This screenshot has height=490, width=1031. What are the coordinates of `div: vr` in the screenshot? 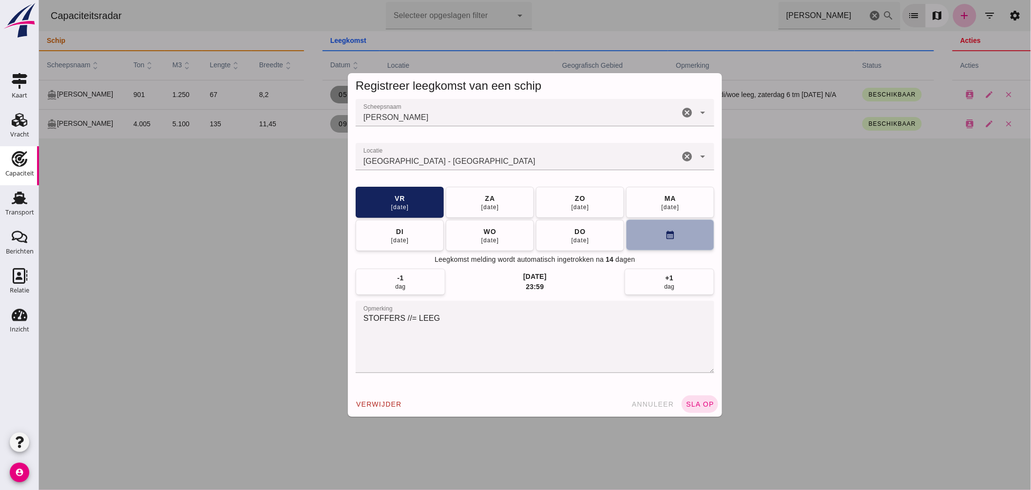 It's located at (361, 198).